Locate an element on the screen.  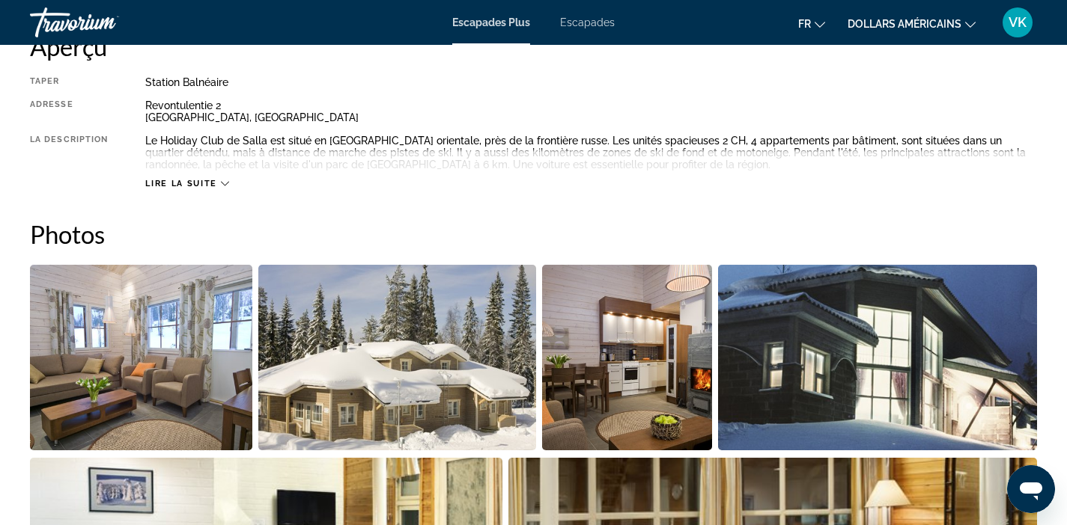
font: Escapades is located at coordinates (587, 22).